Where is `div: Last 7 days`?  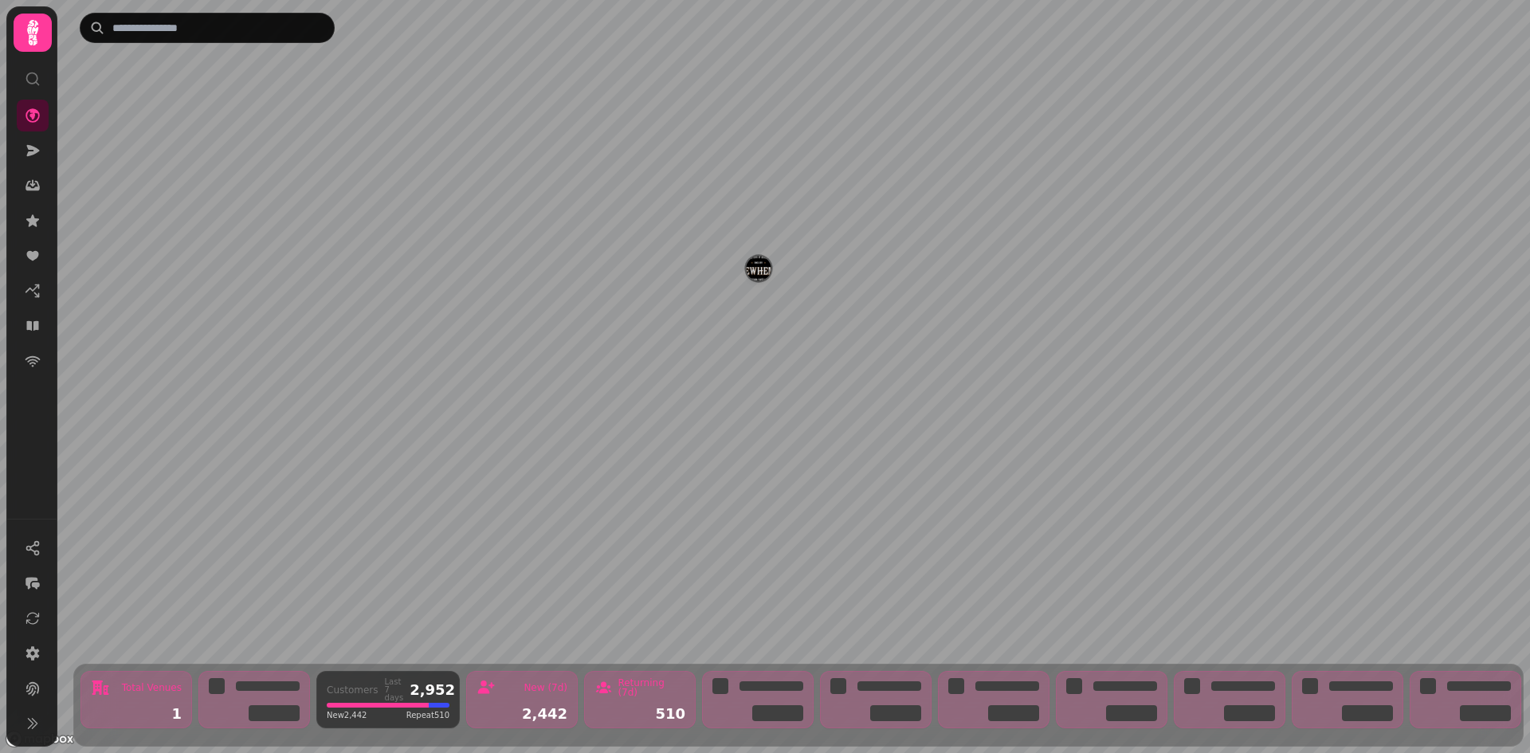
div: Last 7 days is located at coordinates (394, 690).